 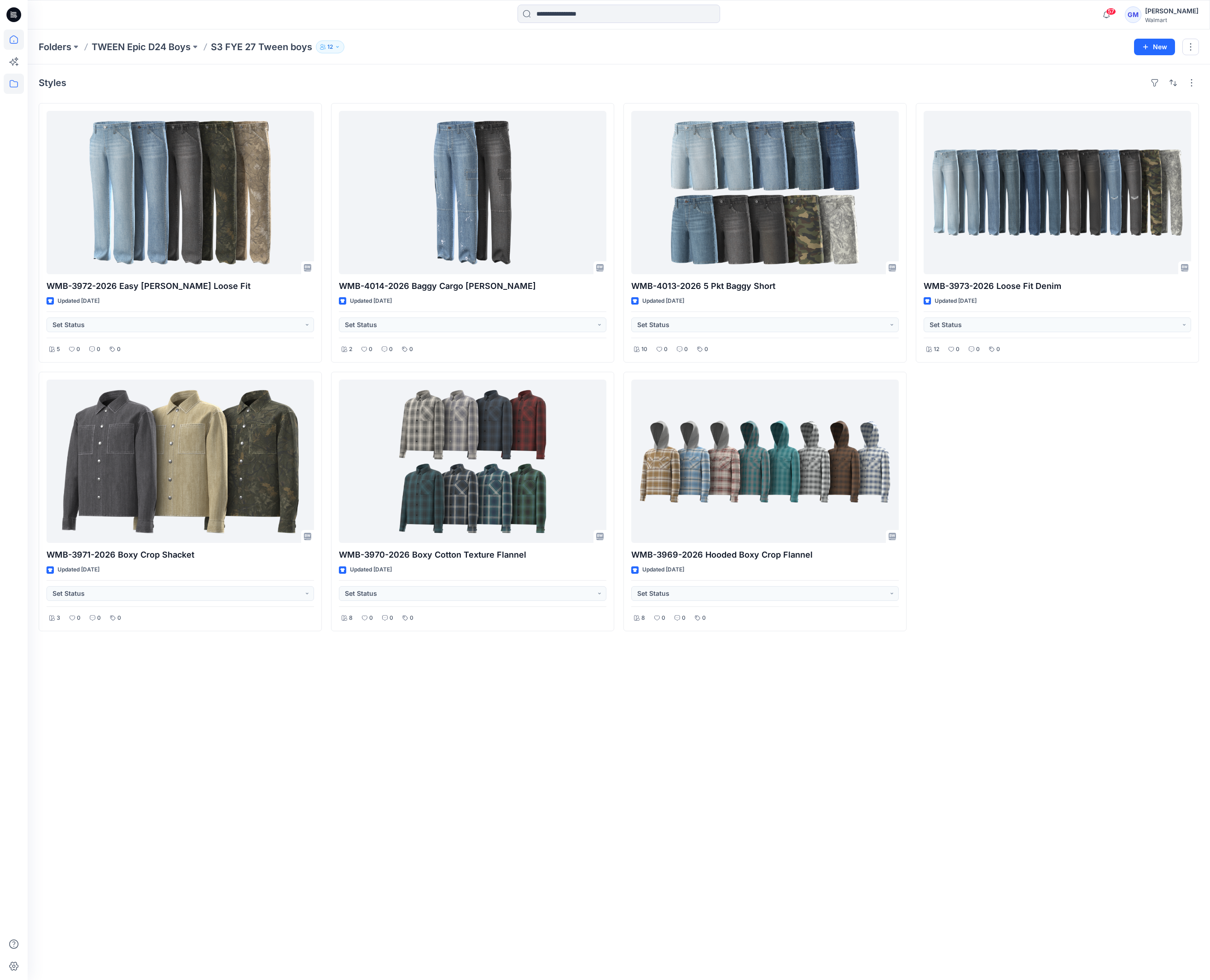 What do you see at coordinates (1057, 192) in the screenshot?
I see `a: WMB-3973-2026 Loose Fit Denim` at bounding box center [1057, 192].